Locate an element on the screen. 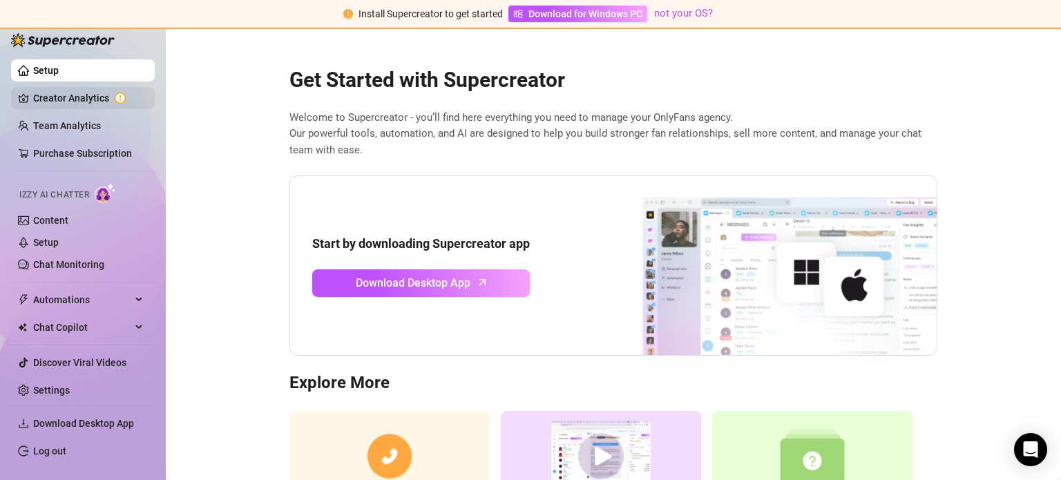  span: exclamation-circle is located at coordinates (348, 14).